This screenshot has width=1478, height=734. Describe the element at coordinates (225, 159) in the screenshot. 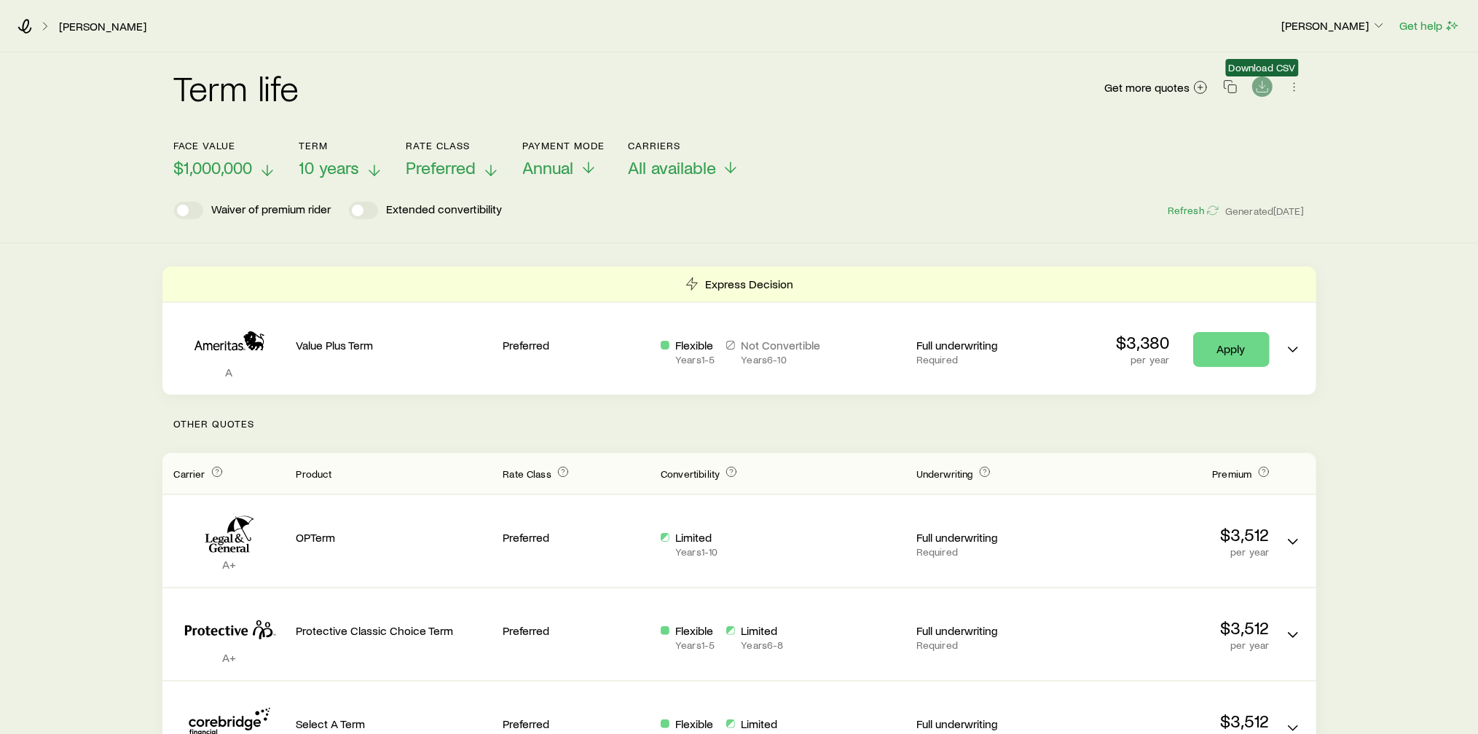

I see `button: Face value$1,000,000` at that location.